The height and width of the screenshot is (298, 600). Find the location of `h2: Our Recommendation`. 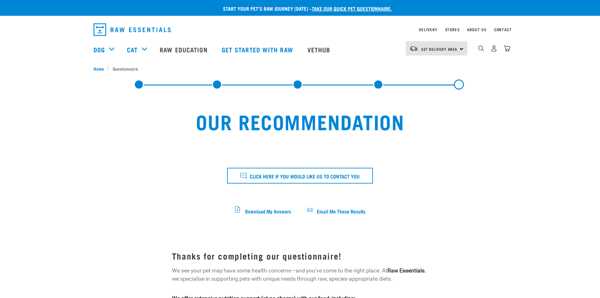

h2: Our Recommendation is located at coordinates (300, 121).